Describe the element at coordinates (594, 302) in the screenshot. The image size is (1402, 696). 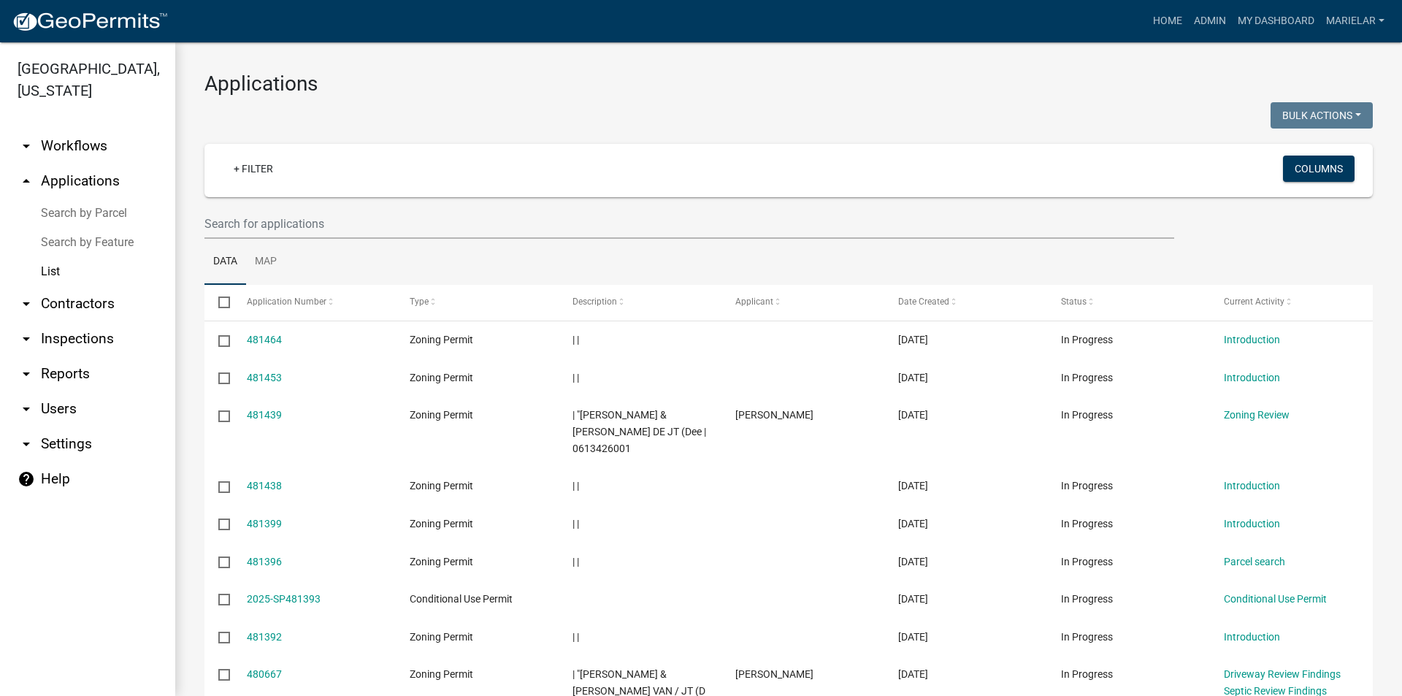
I see `span: Description` at that location.